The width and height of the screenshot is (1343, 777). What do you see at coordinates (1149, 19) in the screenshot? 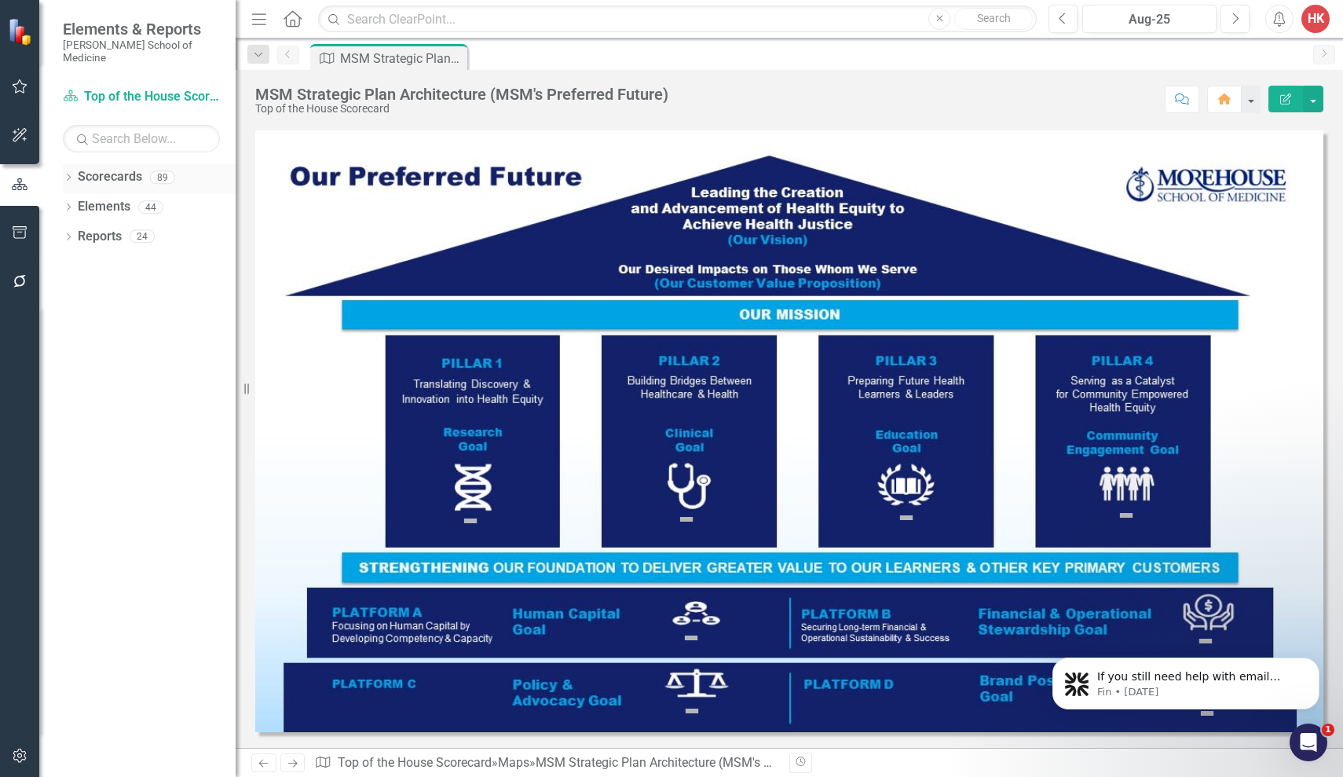
I see `button: Aug-25` at bounding box center [1149, 19].